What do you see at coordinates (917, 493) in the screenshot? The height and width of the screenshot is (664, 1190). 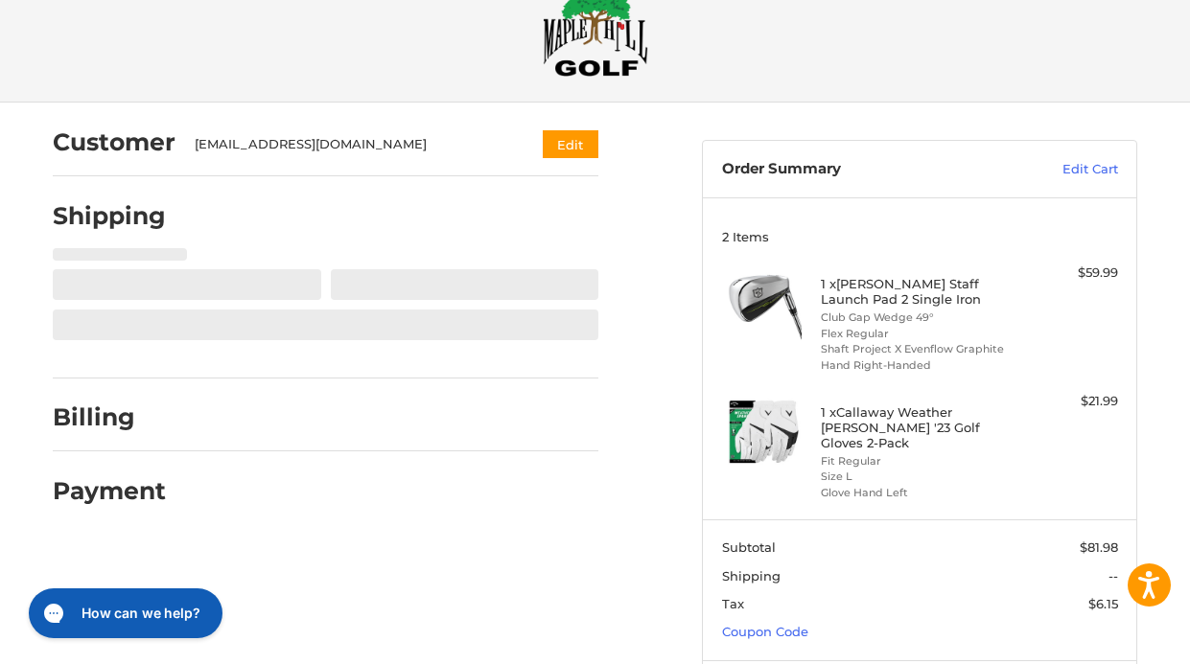 I see `li: Glove Hand Left` at bounding box center [917, 493].